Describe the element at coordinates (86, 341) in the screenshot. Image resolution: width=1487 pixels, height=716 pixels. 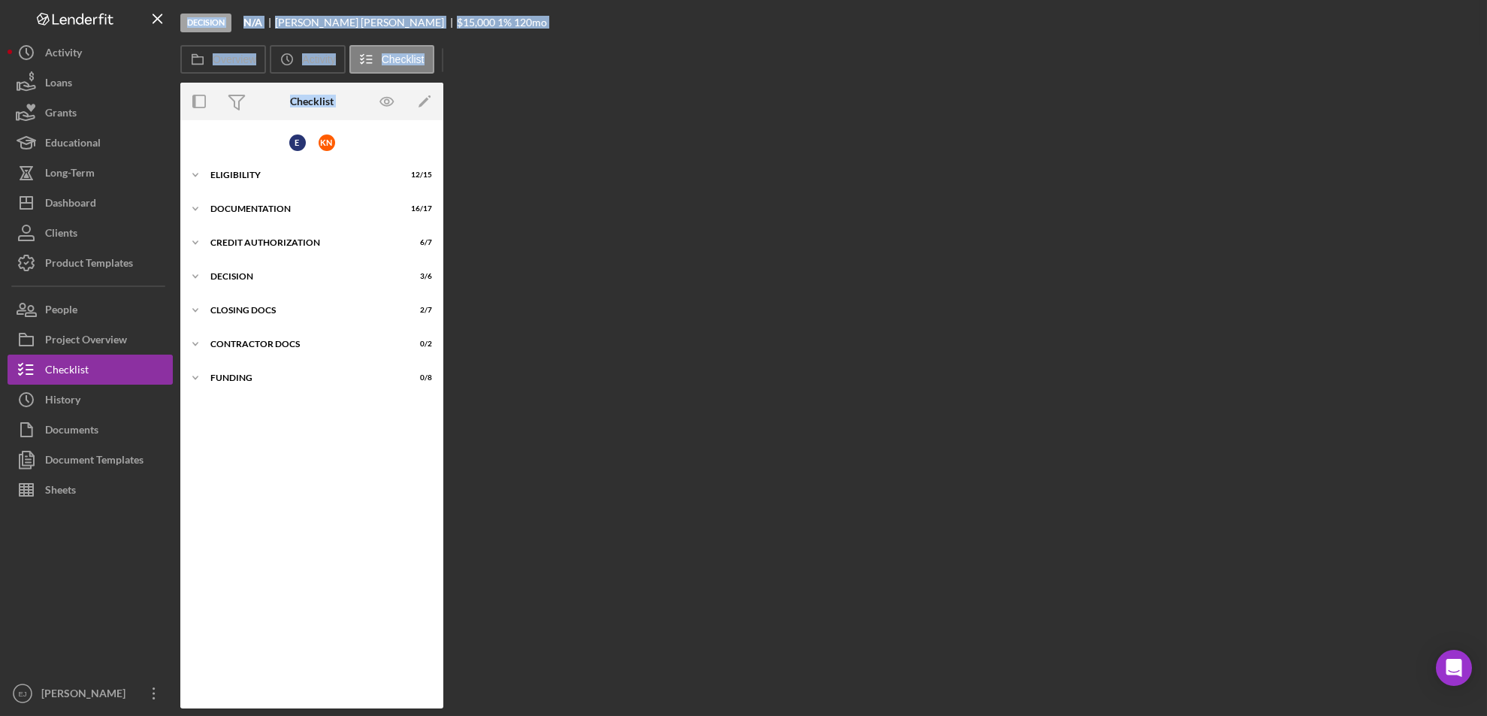
I see `div: Project Overview` at that location.